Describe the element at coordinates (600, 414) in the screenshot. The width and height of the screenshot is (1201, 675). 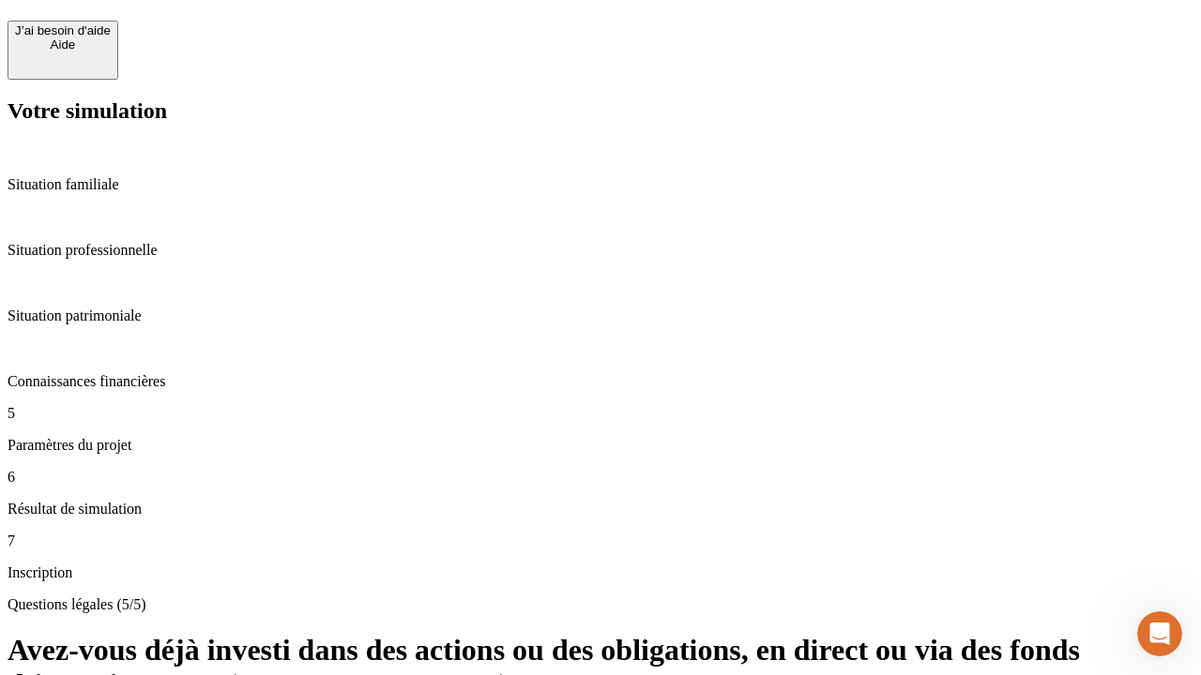
I see `p: 5` at that location.